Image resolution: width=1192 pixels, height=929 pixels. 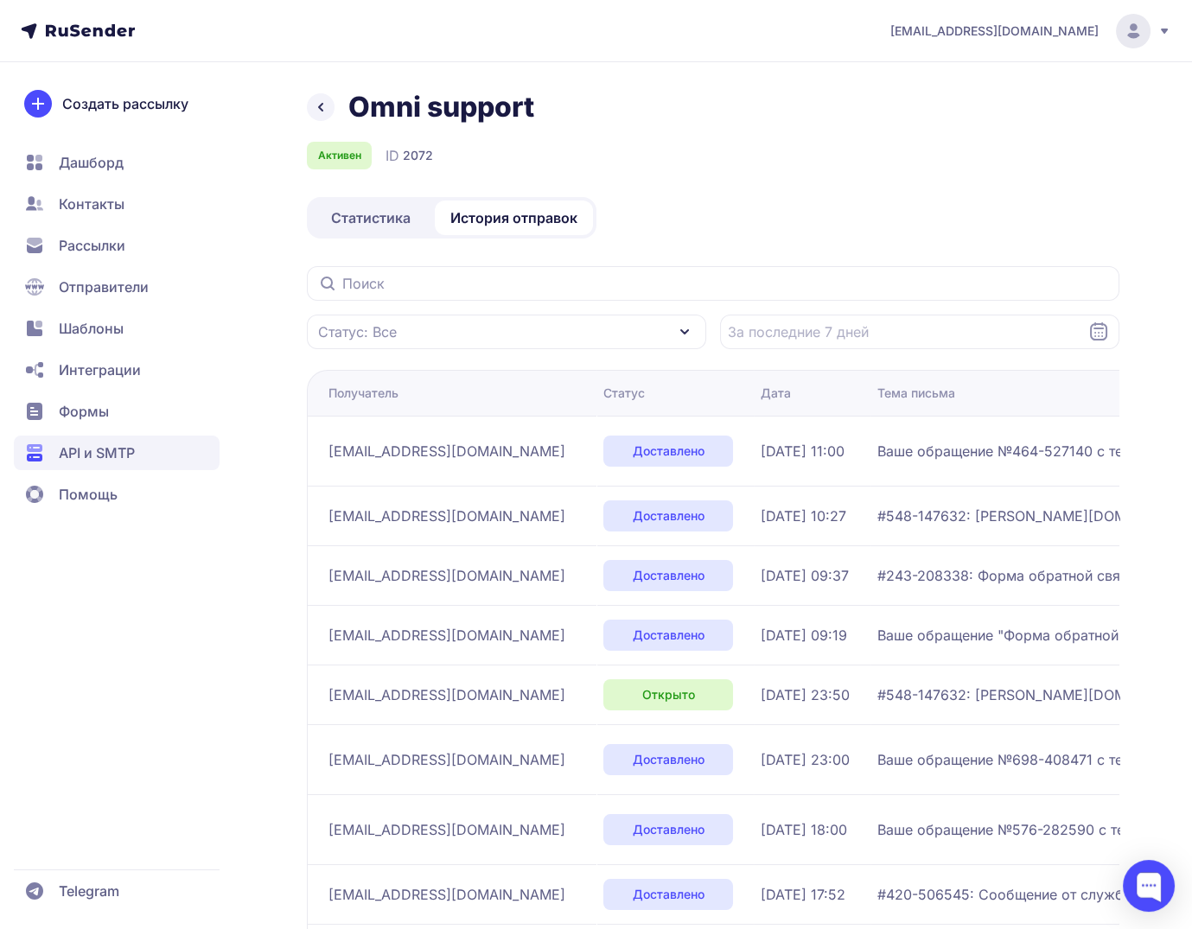 I want to click on input: Поиск, so click(x=713, y=283).